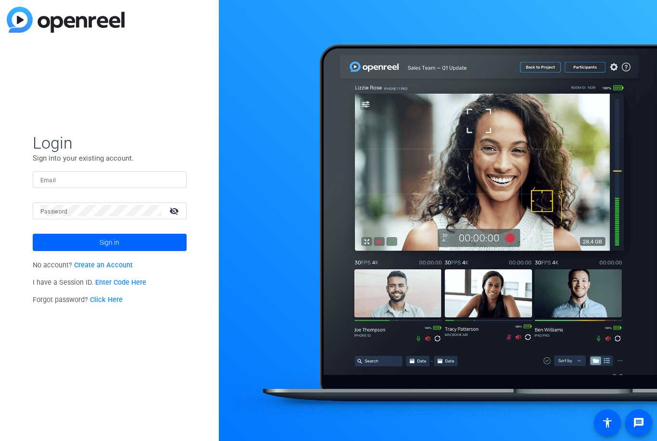 Image resolution: width=657 pixels, height=441 pixels. I want to click on a: Click Here, so click(106, 300).